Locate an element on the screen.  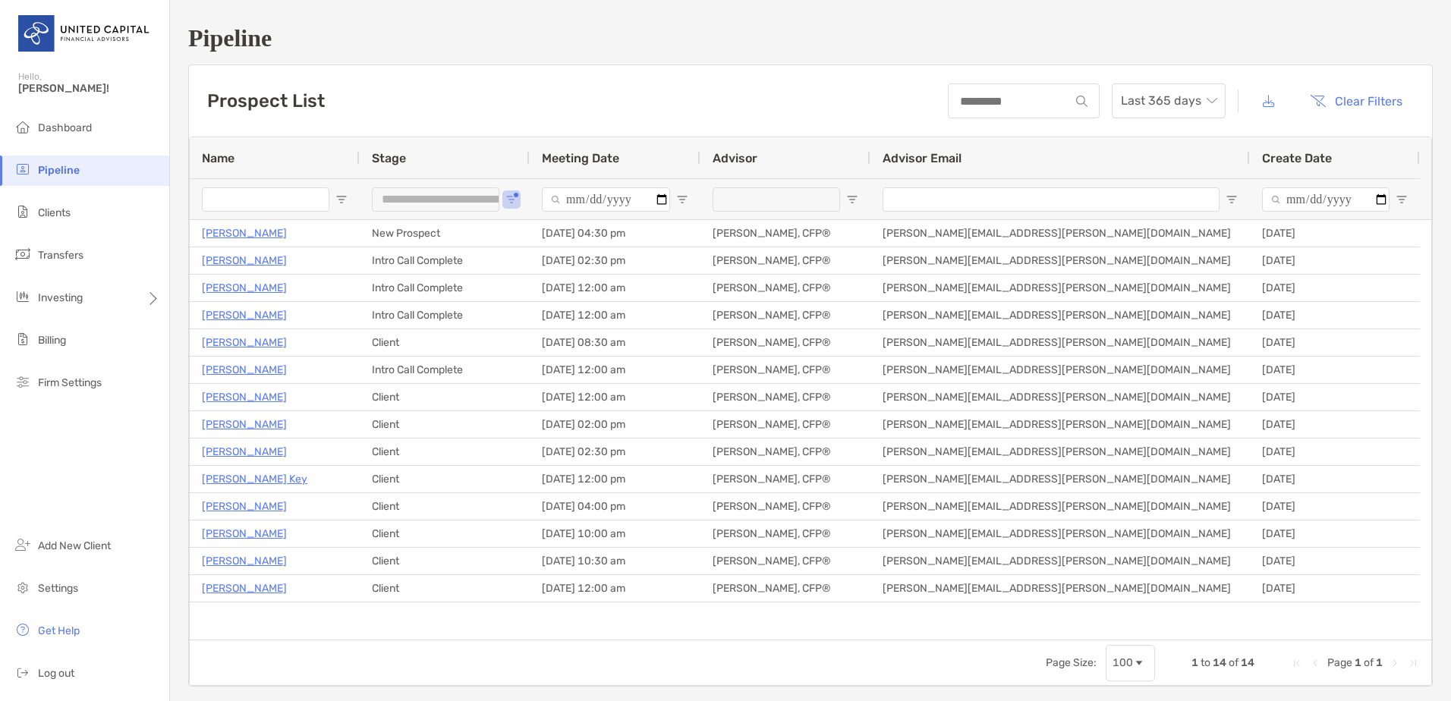
input: Advisor Email Filter Input is located at coordinates (1051, 200).